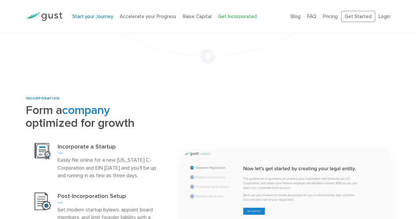 This screenshot has height=219, width=416. Describe the element at coordinates (99, 98) in the screenshot. I see `div: INCORPORATION` at that location.